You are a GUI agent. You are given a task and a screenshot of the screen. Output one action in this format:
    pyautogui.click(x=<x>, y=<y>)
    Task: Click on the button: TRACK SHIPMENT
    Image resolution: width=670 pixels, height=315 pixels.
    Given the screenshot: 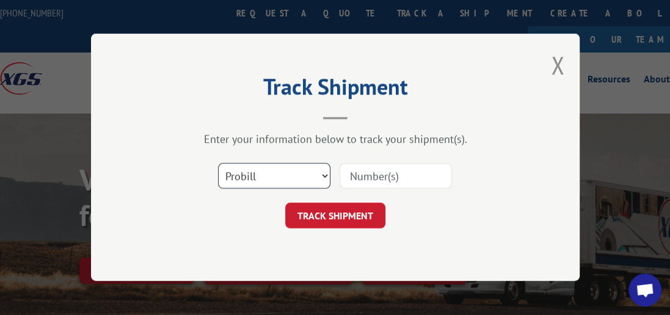 What is the action you would take?
    pyautogui.click(x=335, y=216)
    